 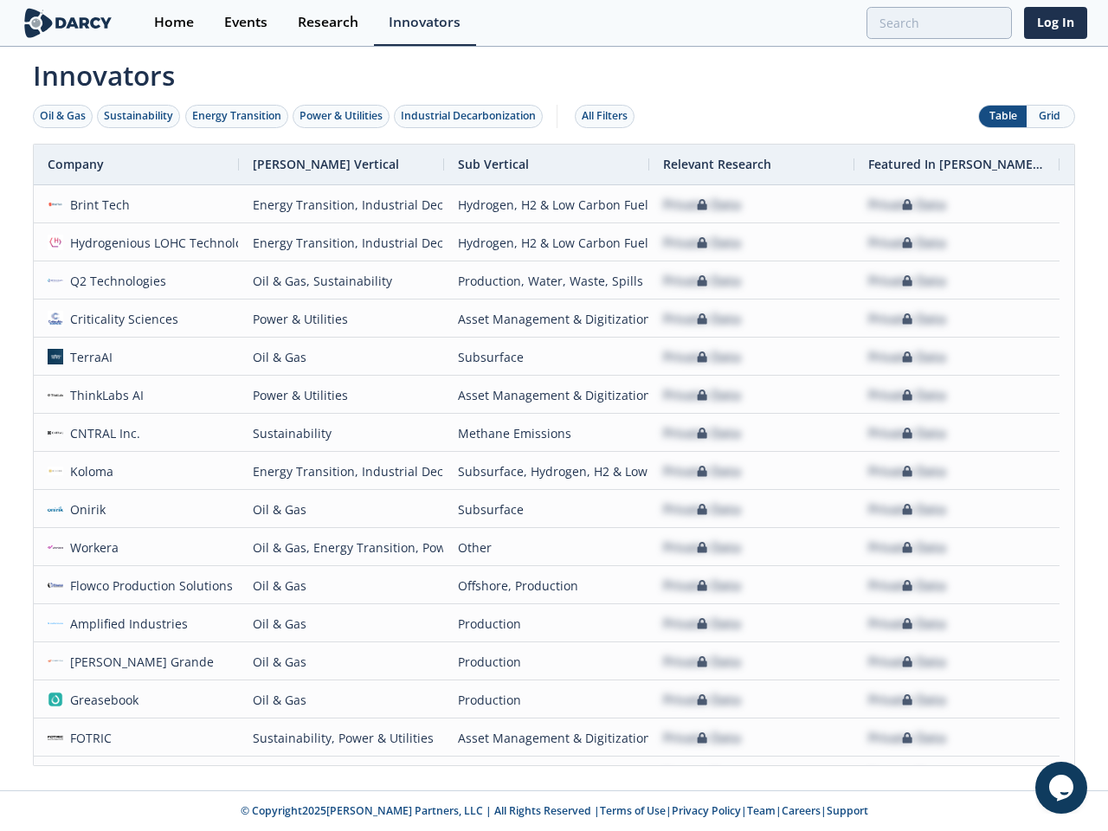 What do you see at coordinates (1003, 116) in the screenshot?
I see `button: Table` at bounding box center [1003, 116].